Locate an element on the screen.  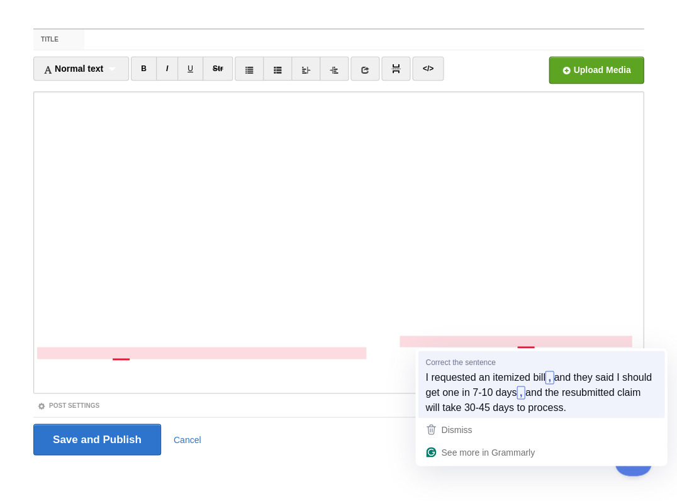
a: Cancel is located at coordinates (188, 439).